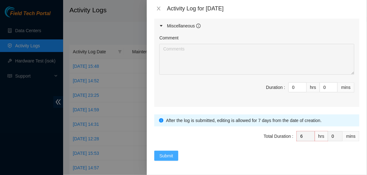 The image size is (367, 175). Describe the element at coordinates (166, 156) in the screenshot. I see `button: Submit` at that location.